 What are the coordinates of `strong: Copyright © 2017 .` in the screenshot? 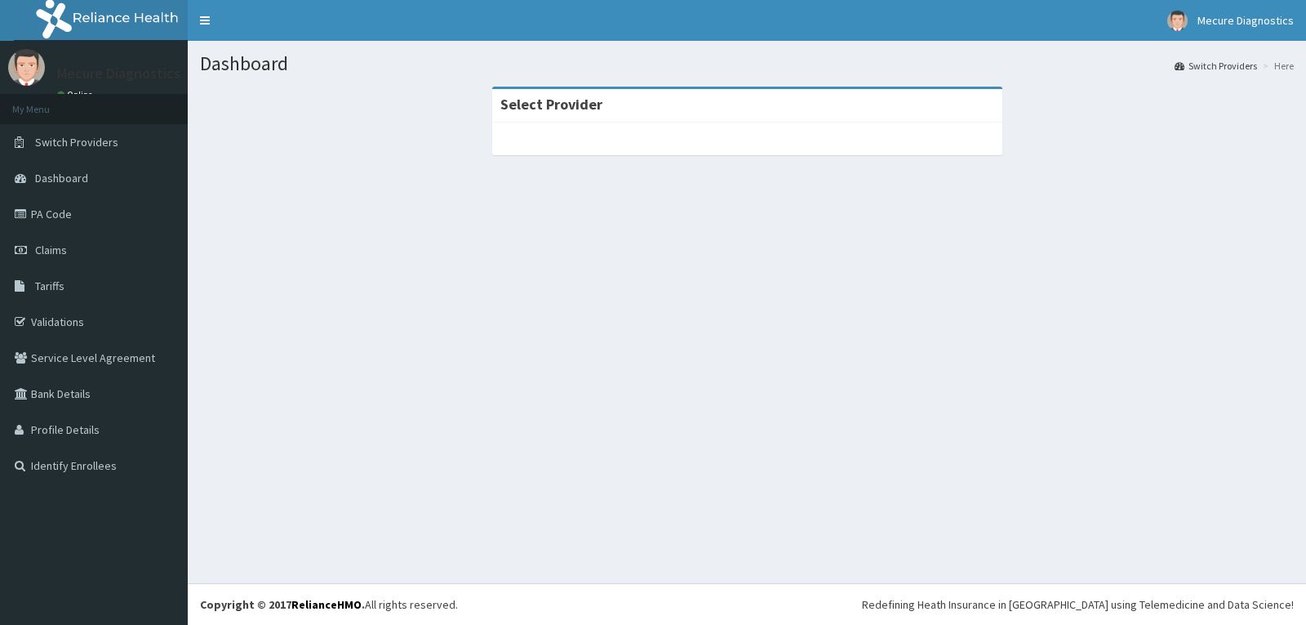 It's located at (282, 604).